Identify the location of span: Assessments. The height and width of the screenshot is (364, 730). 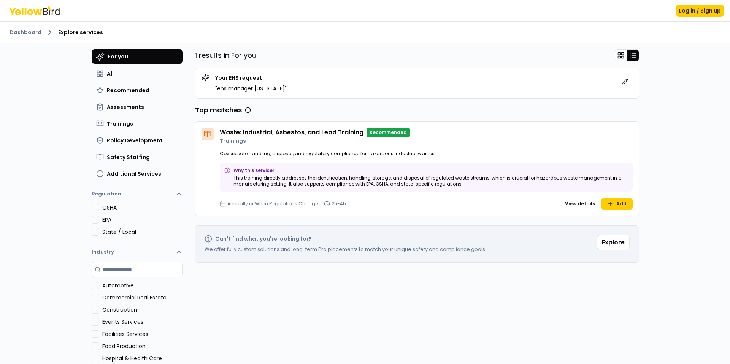
(125, 107).